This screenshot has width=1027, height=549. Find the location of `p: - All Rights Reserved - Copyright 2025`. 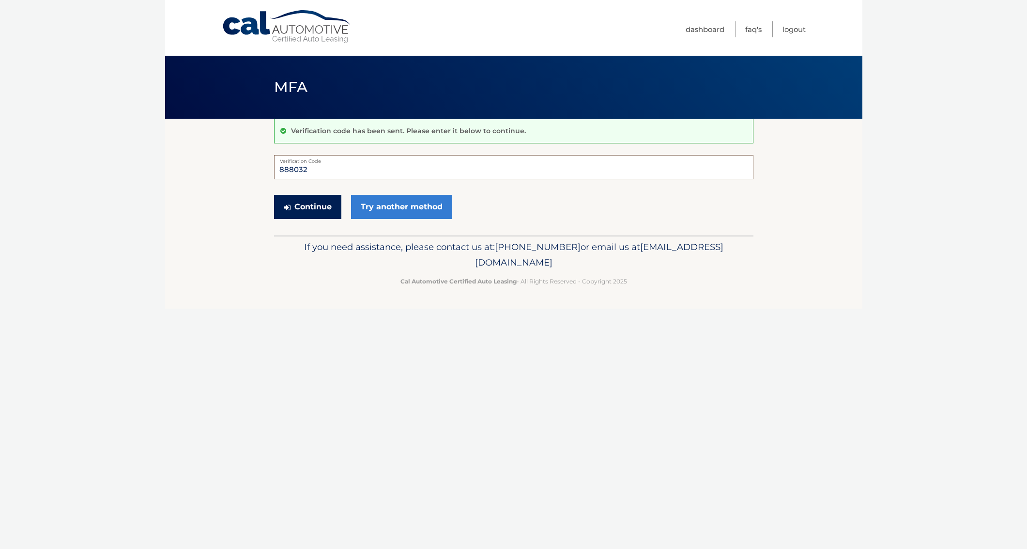

p: - All Rights Reserved - Copyright 2025 is located at coordinates (514, 281).